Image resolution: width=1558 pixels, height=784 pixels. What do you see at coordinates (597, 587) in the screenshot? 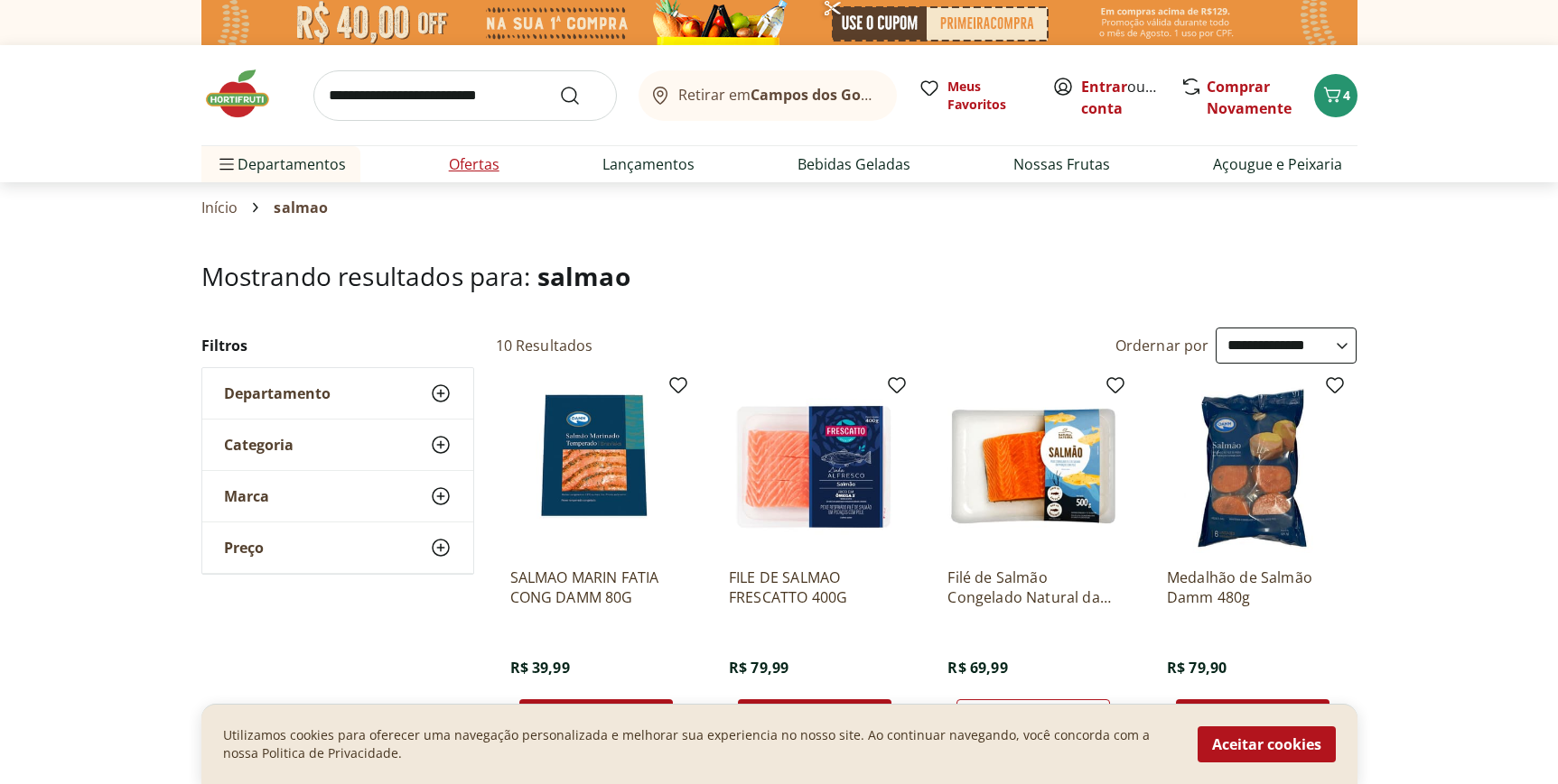
I see `a: SALMAO MARIN FATIA CONG DAMM 80G` at bounding box center [597, 587].